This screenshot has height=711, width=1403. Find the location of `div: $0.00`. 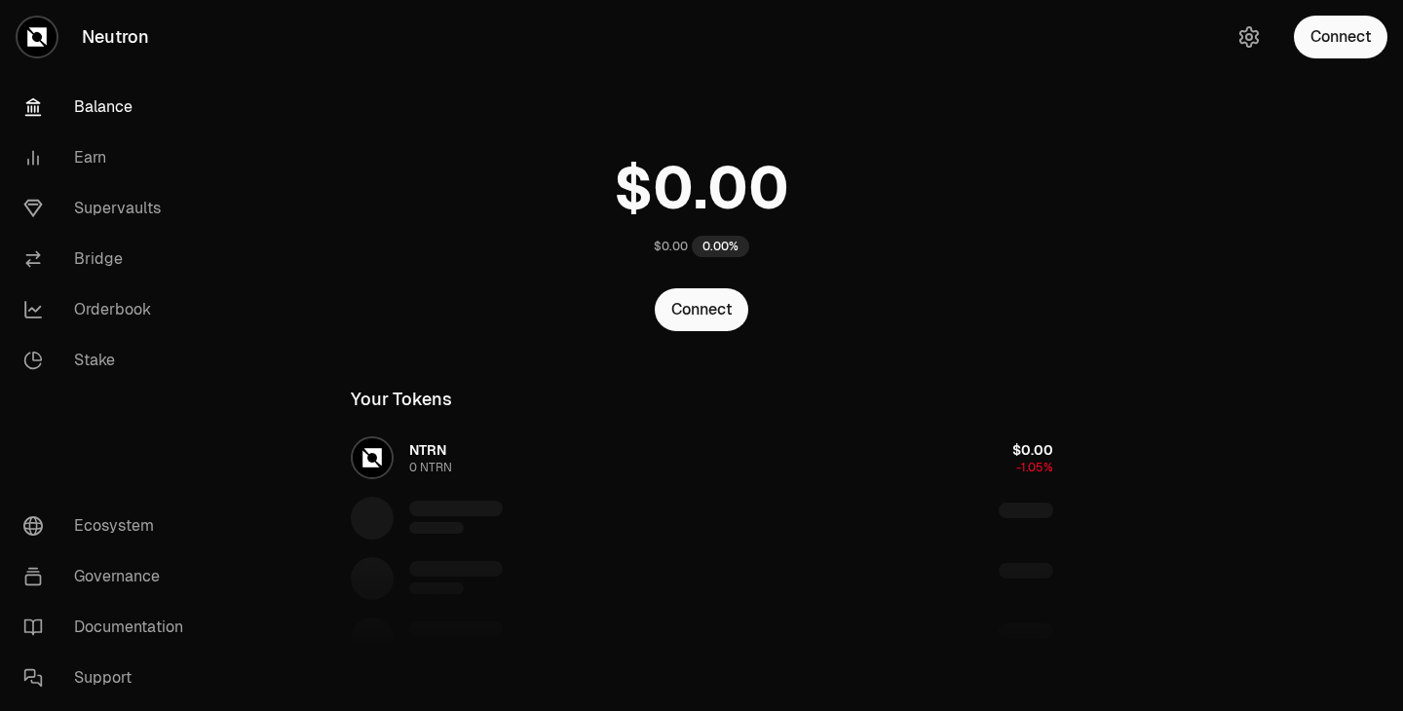

div: $0.00 is located at coordinates (670, 247).